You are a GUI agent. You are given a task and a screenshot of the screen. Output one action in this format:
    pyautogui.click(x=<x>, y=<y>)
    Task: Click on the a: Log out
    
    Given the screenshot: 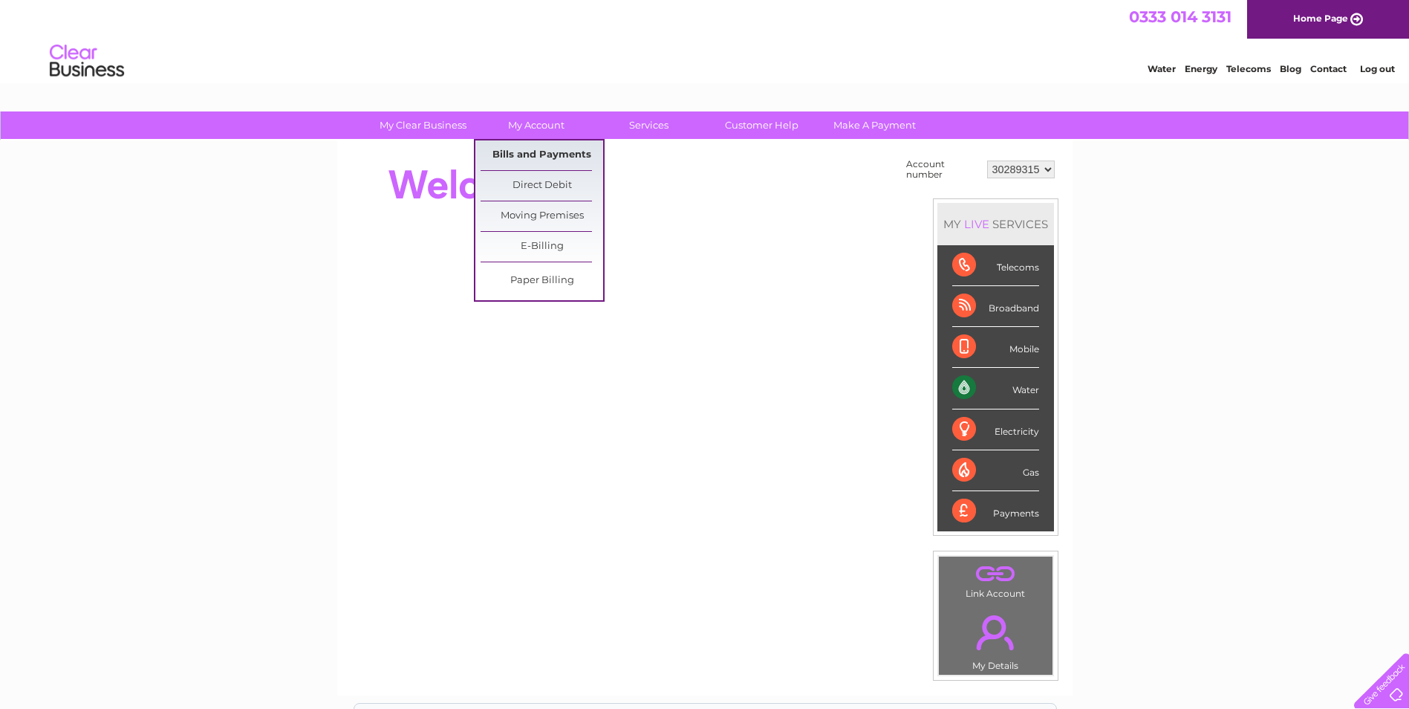 What is the action you would take?
    pyautogui.click(x=1377, y=68)
    